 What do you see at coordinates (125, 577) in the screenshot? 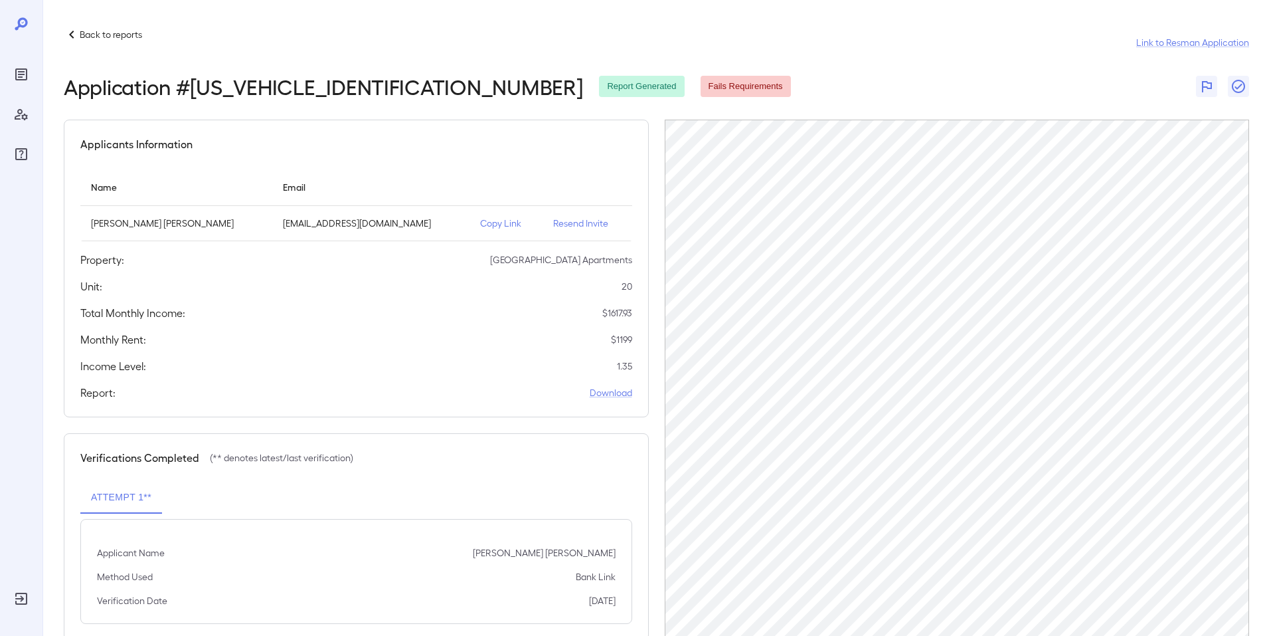
I see `p: Method Used` at bounding box center [125, 577].